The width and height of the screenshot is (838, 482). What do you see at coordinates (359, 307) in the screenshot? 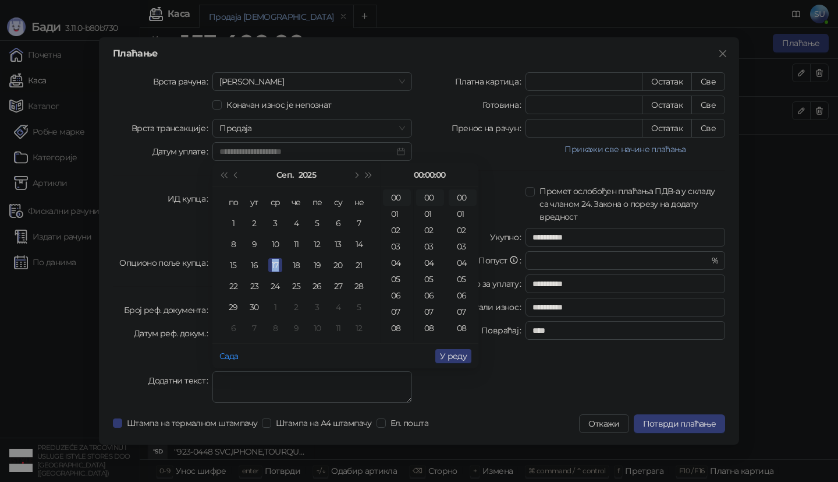
I see `td: 2025-10-05` at bounding box center [359, 307].